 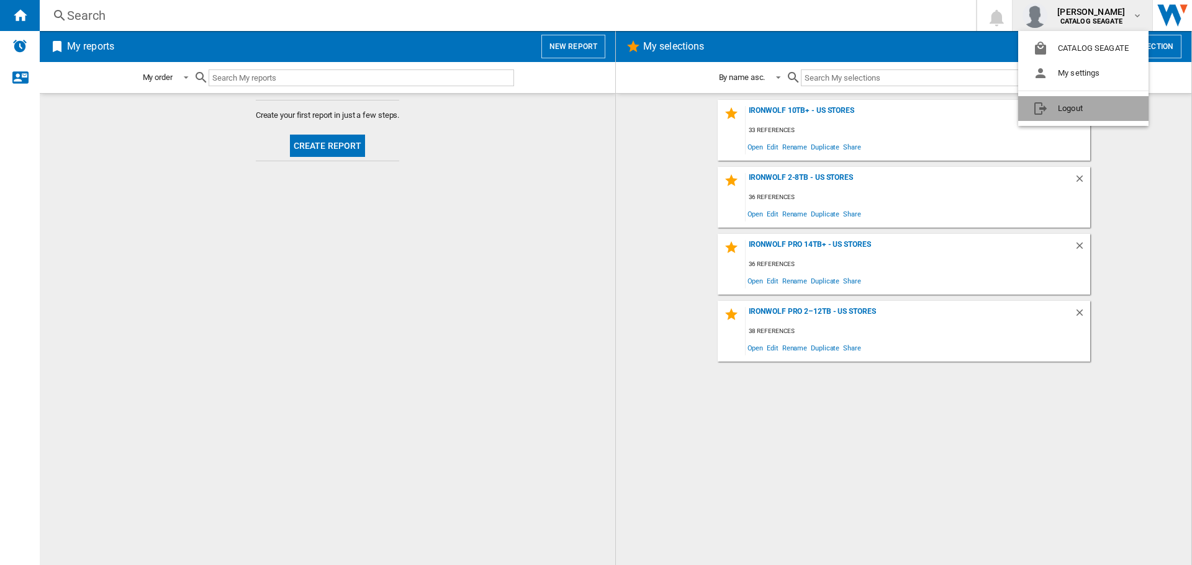 I want to click on button: Logout, so click(x=1083, y=109).